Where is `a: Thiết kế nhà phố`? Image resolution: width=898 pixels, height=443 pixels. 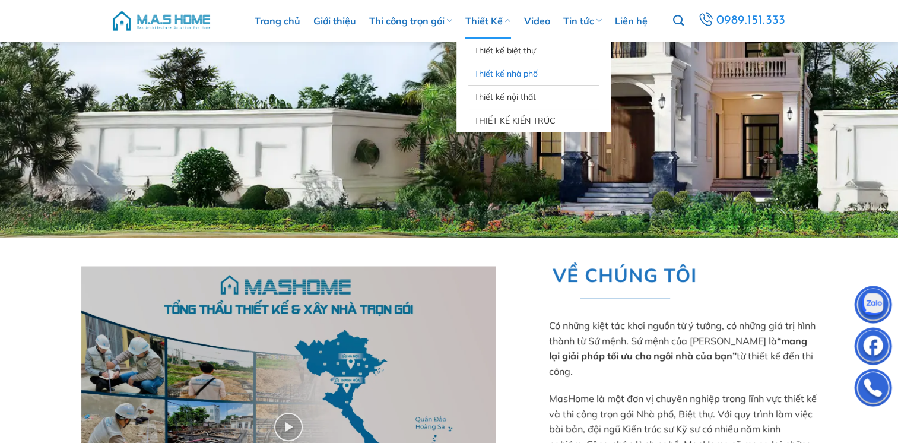
a: Thiết kế nhà phố is located at coordinates (533, 74).